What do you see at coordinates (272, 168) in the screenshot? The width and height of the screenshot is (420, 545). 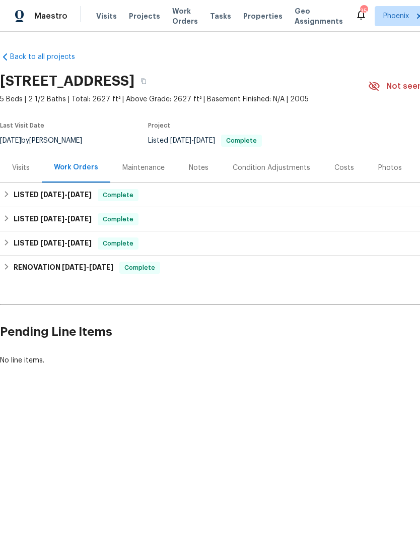 I see `div: Condition Adjustments` at bounding box center [272, 168].